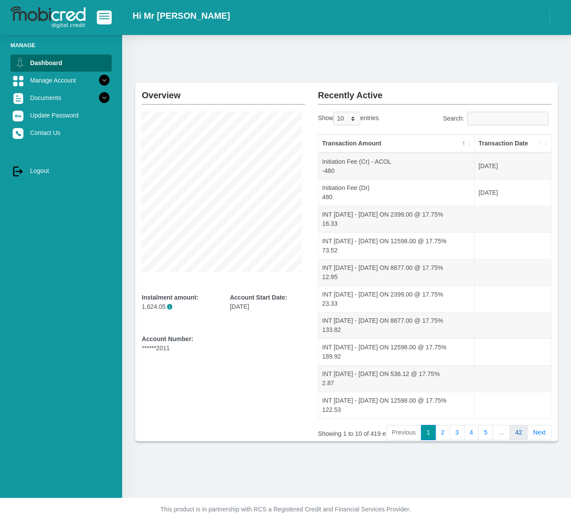  Describe the element at coordinates (519, 433) in the screenshot. I see `a: 42` at that location.